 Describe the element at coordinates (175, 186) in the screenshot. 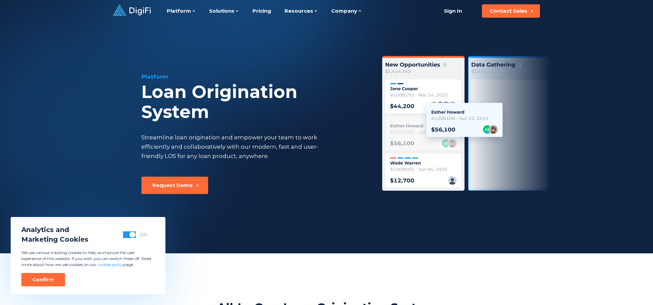

I see `button: Request Demo` at that location.